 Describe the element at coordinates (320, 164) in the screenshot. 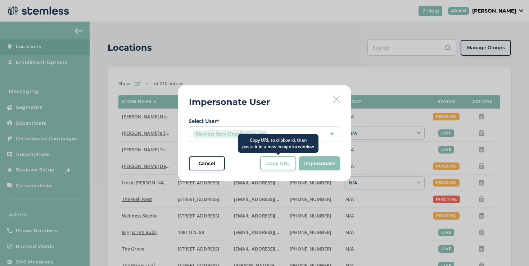

I see `button: Impersonate` at that location.